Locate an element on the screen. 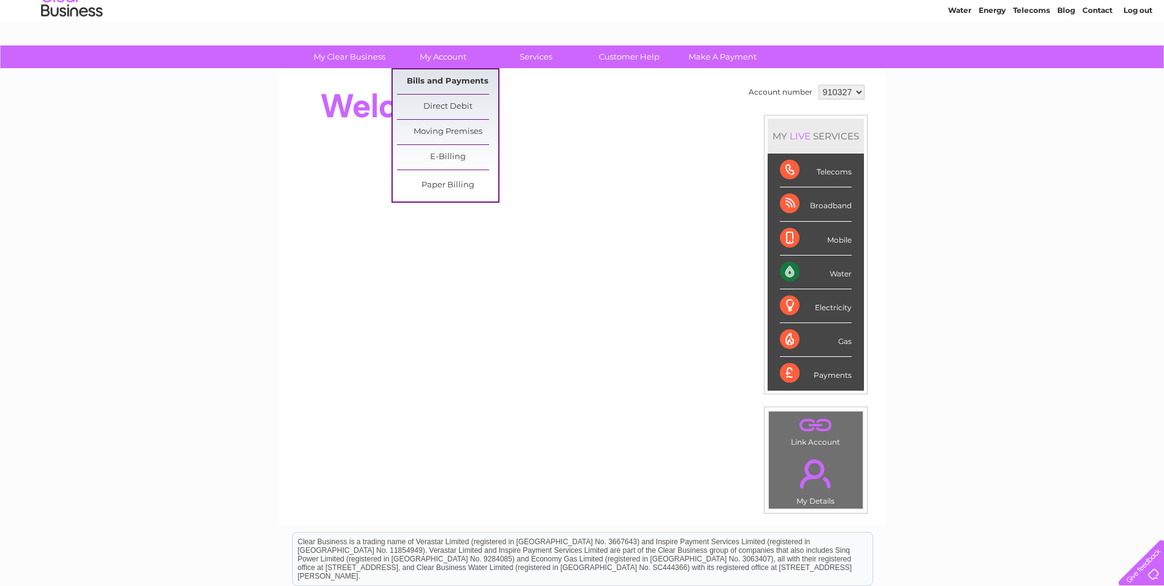 The height and width of the screenshot is (586, 1164). div: MY SERVICES is located at coordinates (816, 136).